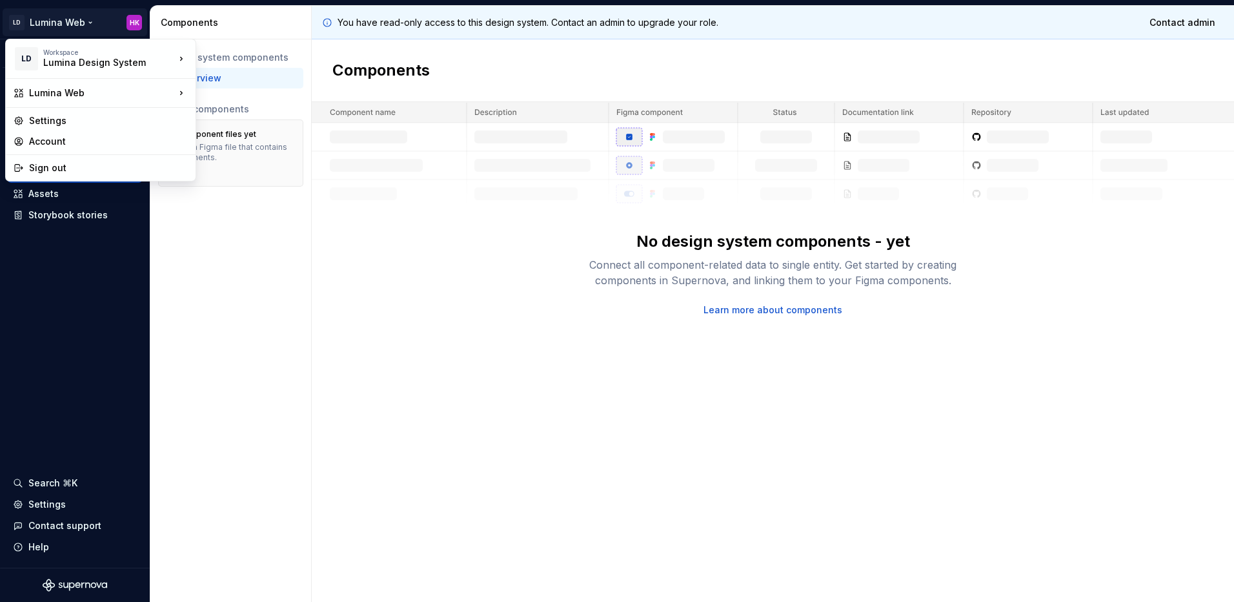  What do you see at coordinates (102, 93) in the screenshot?
I see `div: Lumina Web` at bounding box center [102, 93].